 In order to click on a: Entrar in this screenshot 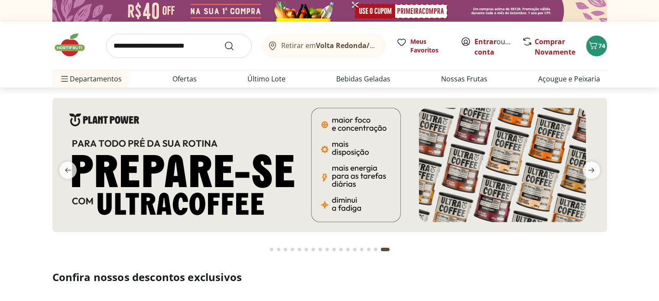, I will do `click(485, 42)`.